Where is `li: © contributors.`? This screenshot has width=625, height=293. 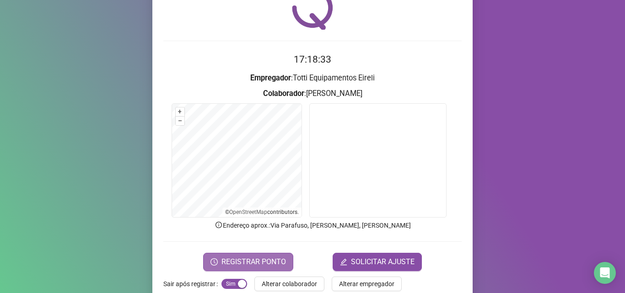
li: © contributors. is located at coordinates (262, 212).